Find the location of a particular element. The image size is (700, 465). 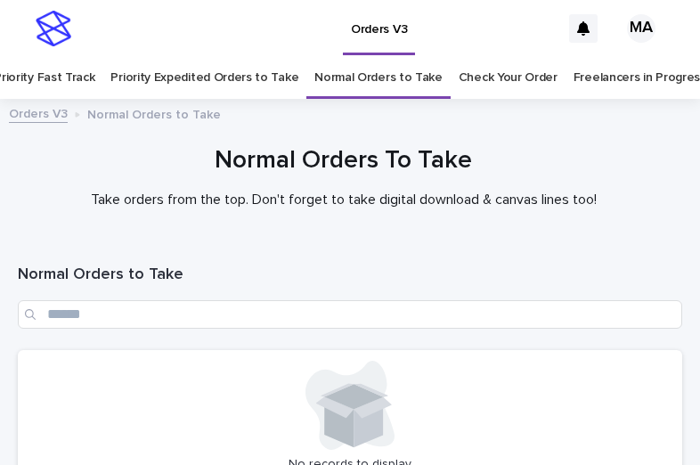

a: Check Your Order is located at coordinates (507, 77).